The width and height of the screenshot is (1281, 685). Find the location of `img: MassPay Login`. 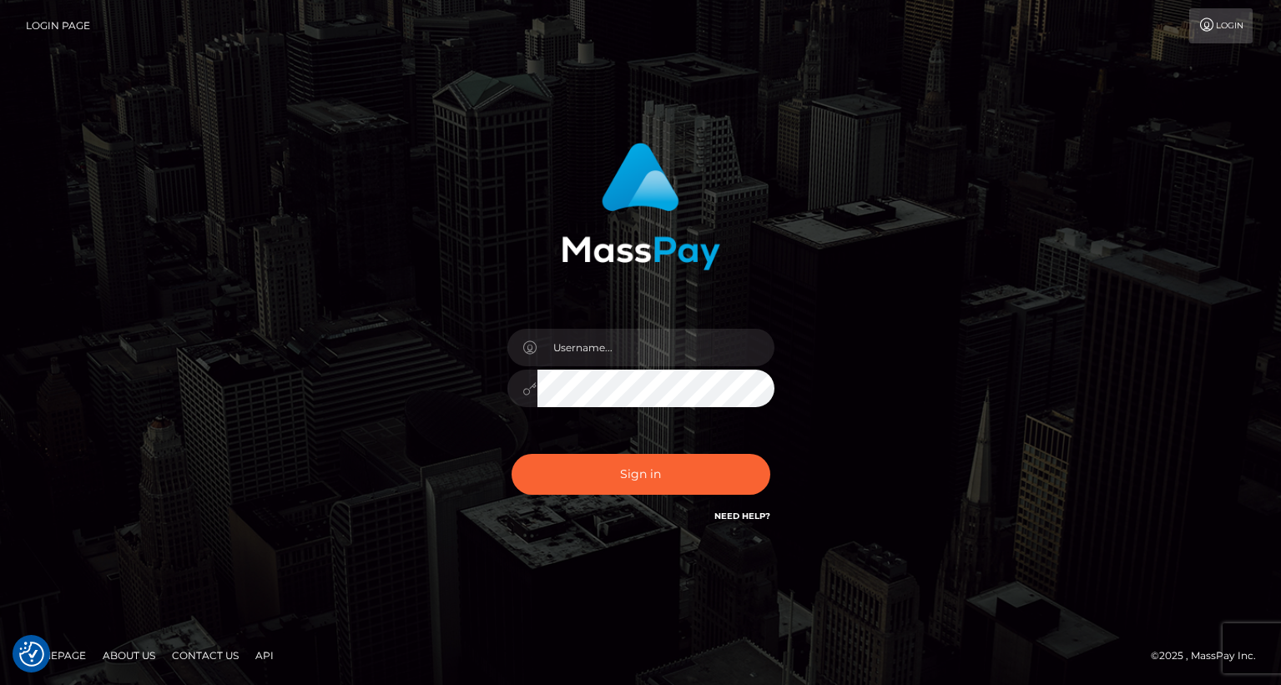

img: MassPay Login is located at coordinates (641, 206).